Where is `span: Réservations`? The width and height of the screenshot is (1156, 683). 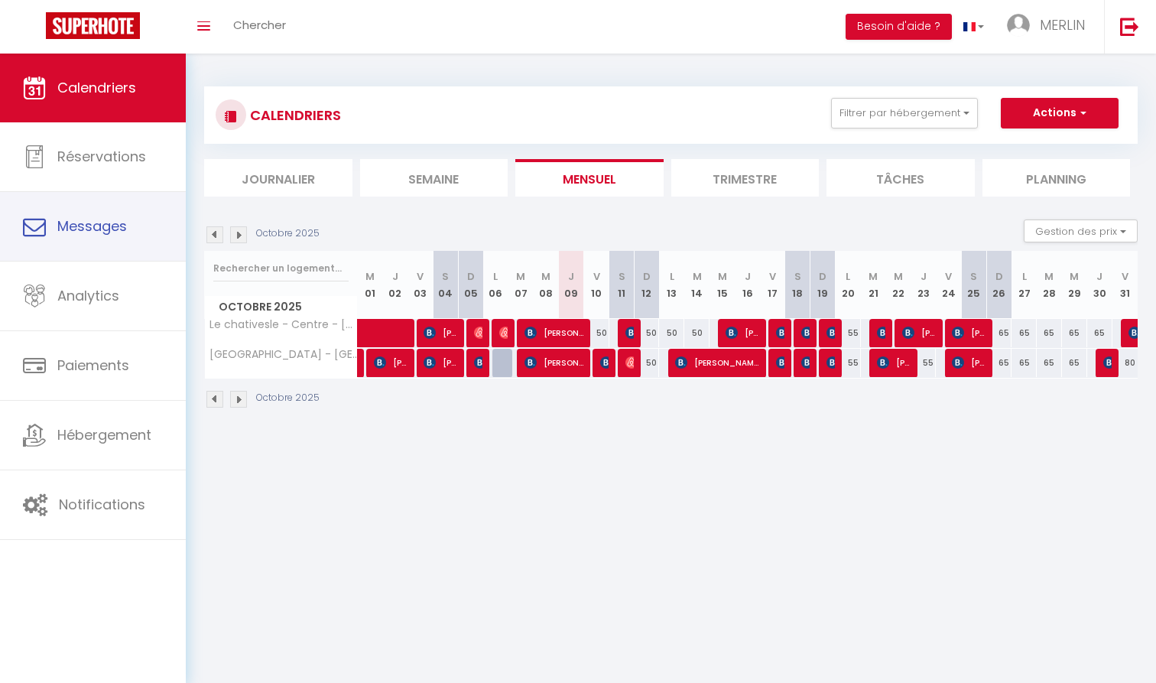
span: Réservations is located at coordinates (102, 156).